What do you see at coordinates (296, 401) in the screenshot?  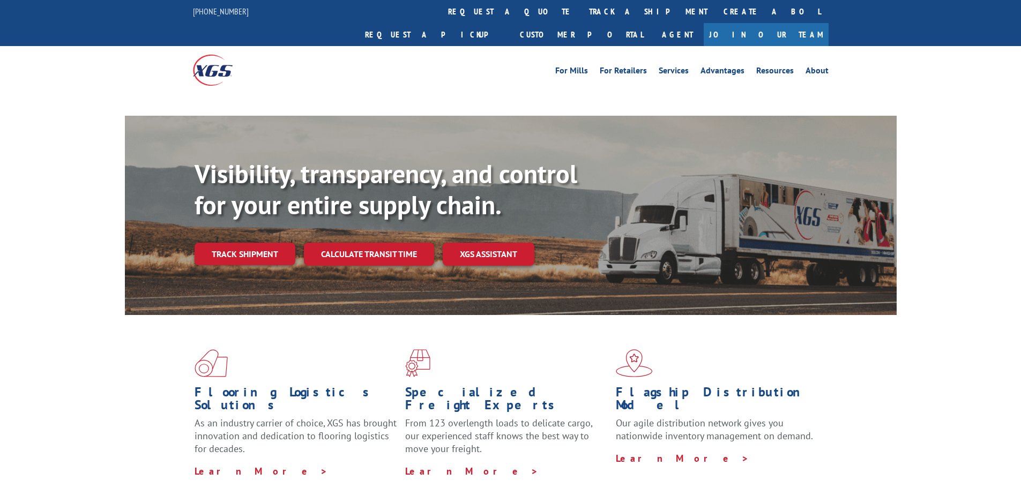 I see `h1: Flooring Logistics Solutions` at bounding box center [296, 401].